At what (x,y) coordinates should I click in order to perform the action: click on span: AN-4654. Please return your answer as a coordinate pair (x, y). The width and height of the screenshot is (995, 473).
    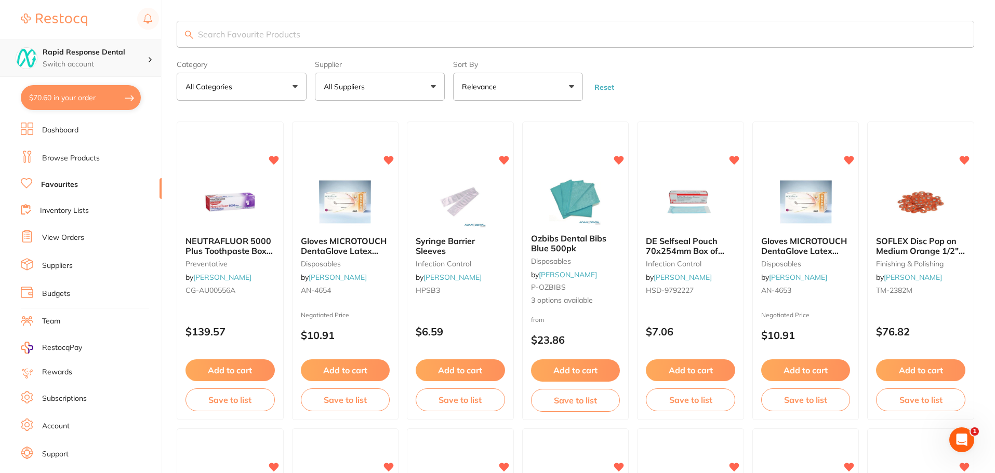
    Looking at the image, I should click on (316, 290).